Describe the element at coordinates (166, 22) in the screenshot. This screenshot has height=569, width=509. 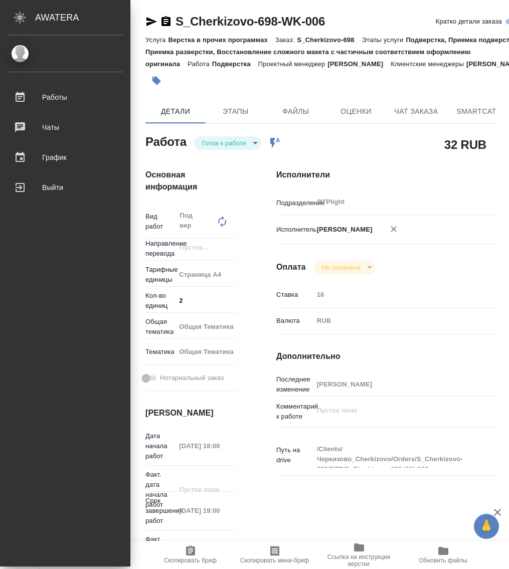
I see `button: Скопировать ссылку` at that location.